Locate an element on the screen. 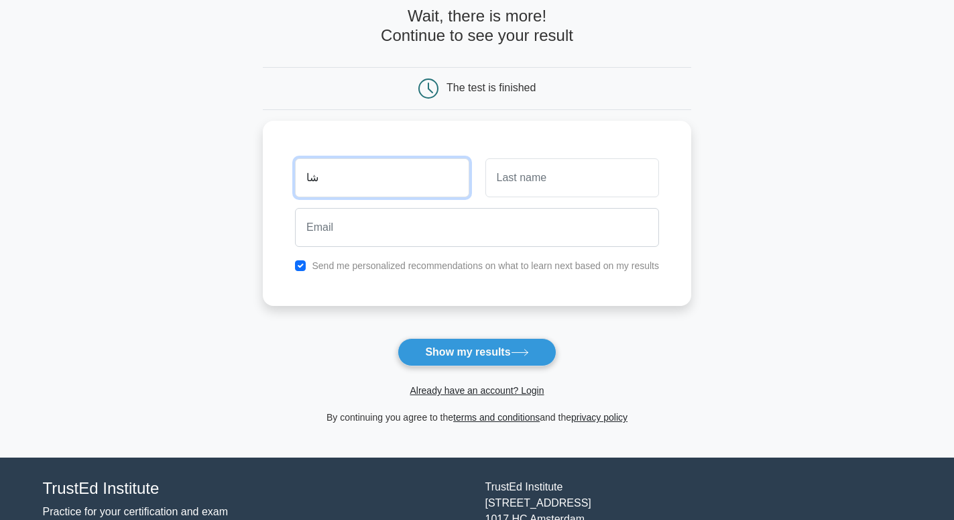 The width and height of the screenshot is (954, 520). div: The test is finished is located at coordinates (491, 87).